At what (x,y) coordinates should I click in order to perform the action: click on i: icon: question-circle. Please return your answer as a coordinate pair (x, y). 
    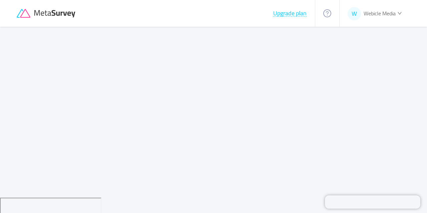
    Looking at the image, I should click on (327, 13).